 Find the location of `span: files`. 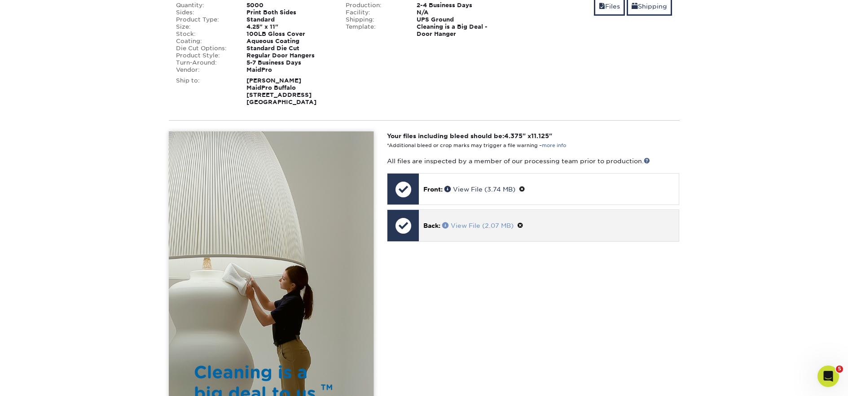

span: files is located at coordinates (602, 6).